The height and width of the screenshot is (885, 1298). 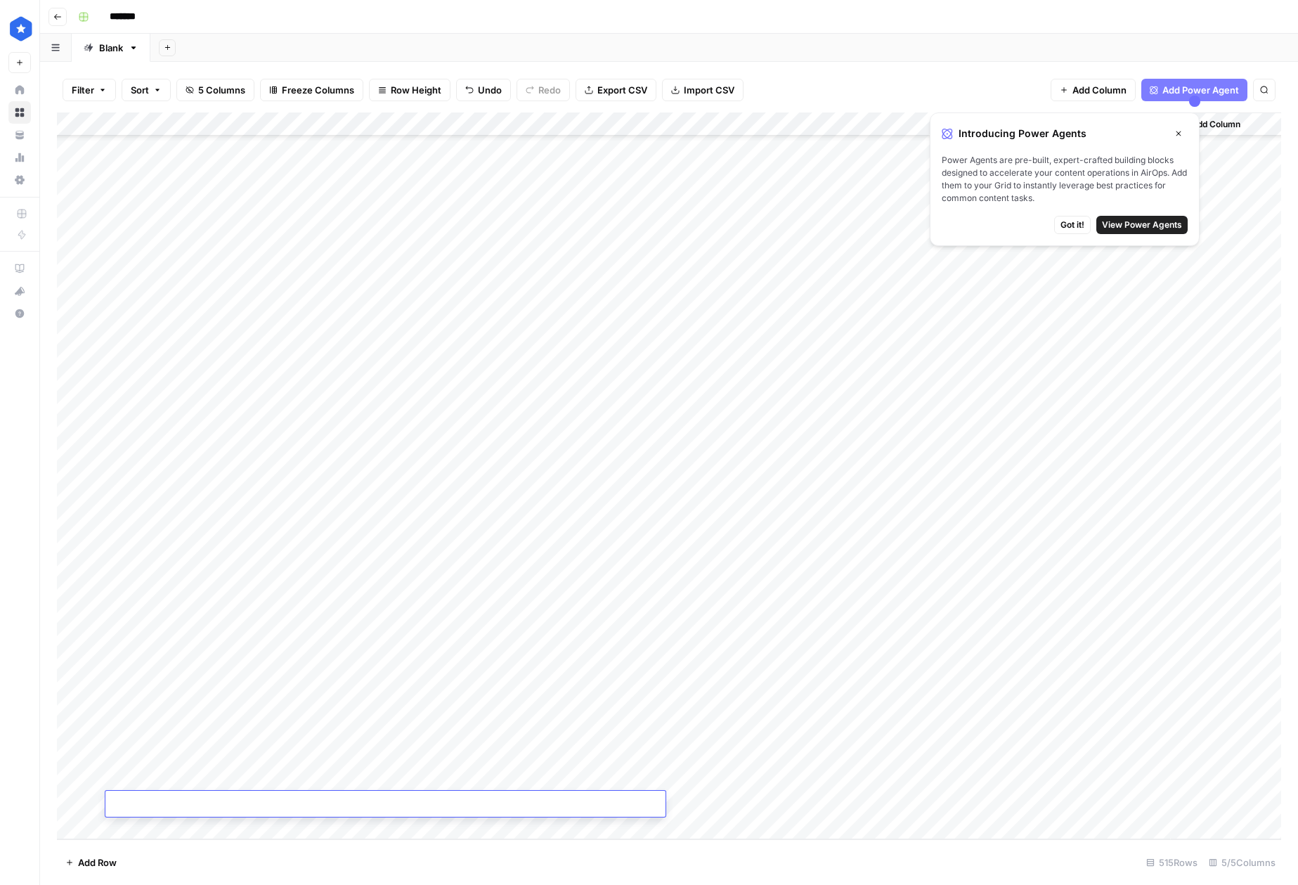 What do you see at coordinates (709, 90) in the screenshot?
I see `span: Import CSV` at bounding box center [709, 90].